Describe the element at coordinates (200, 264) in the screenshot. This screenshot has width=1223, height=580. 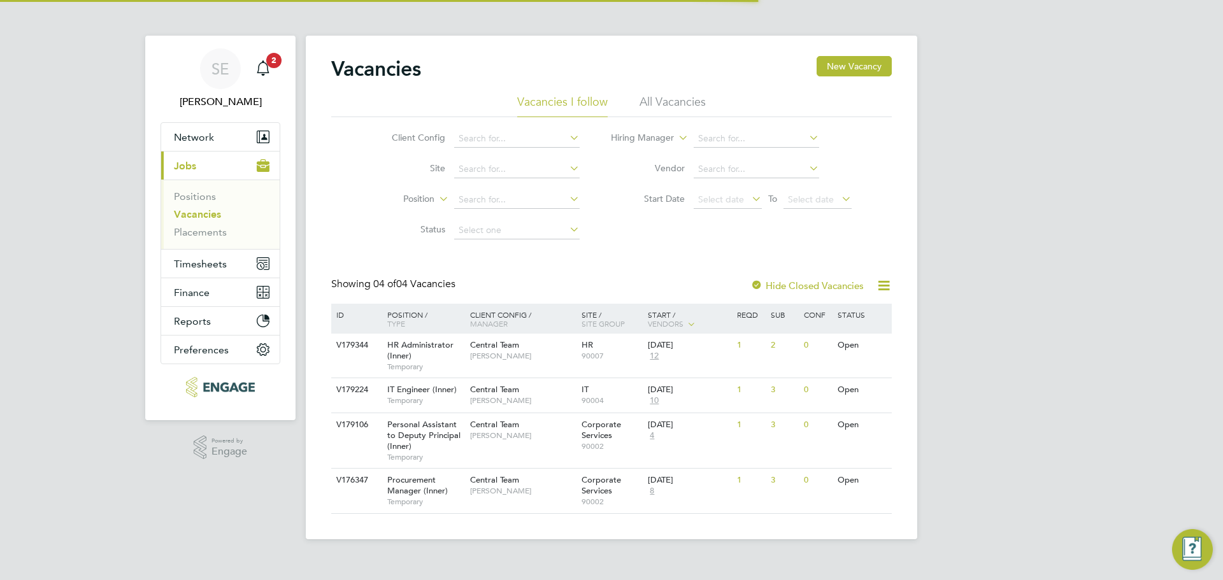
I see `span: Timesheets` at that location.